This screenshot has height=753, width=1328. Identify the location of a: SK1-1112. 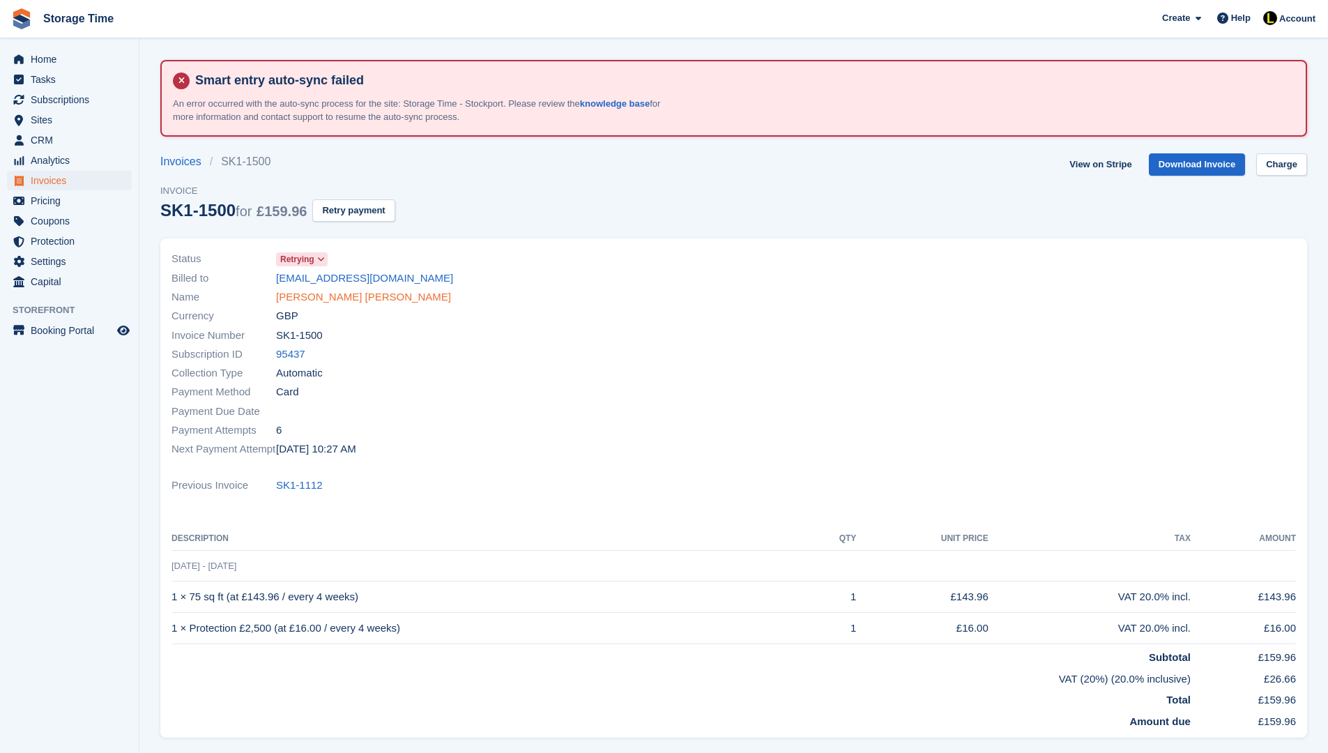
(299, 485).